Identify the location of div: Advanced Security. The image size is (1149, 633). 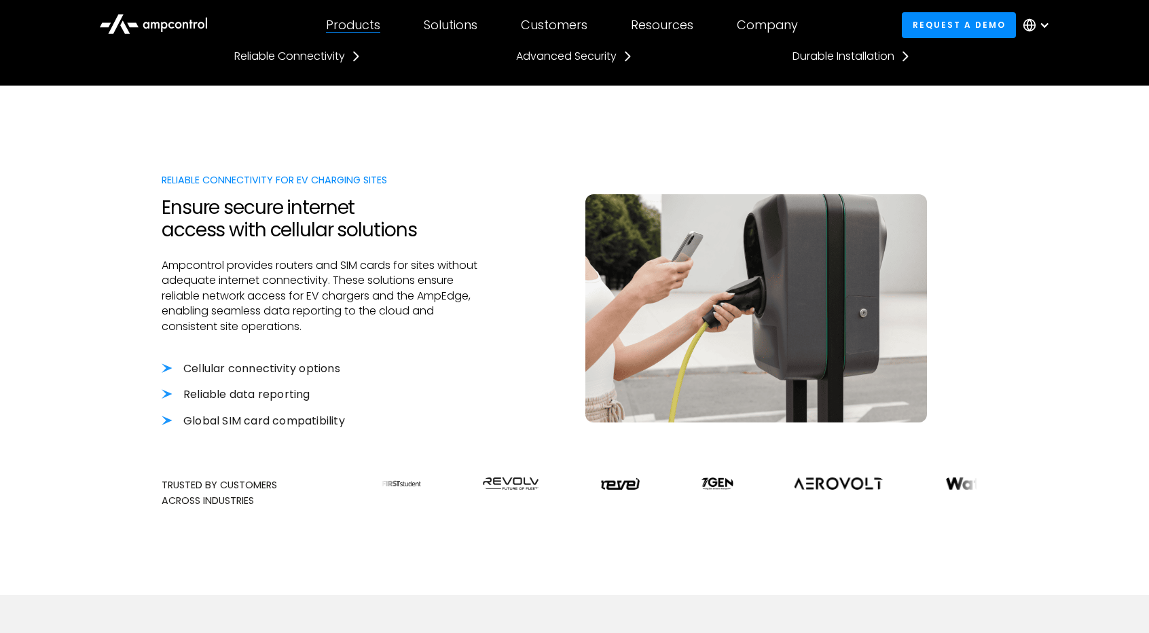
(567, 56).